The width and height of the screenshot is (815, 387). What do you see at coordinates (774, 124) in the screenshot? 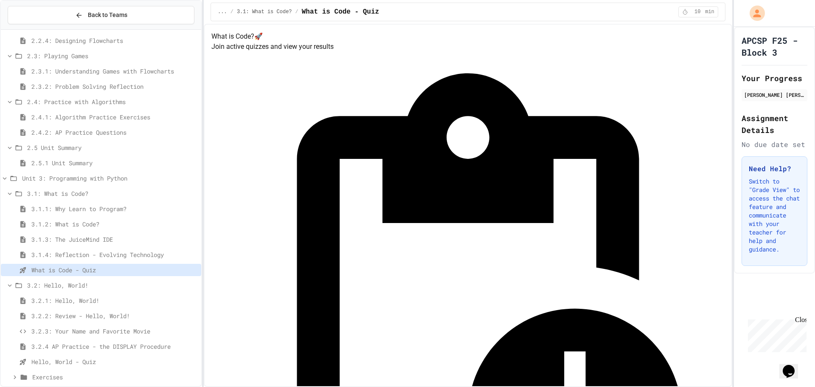
I see `h2: Assignment Details` at bounding box center [774, 124].